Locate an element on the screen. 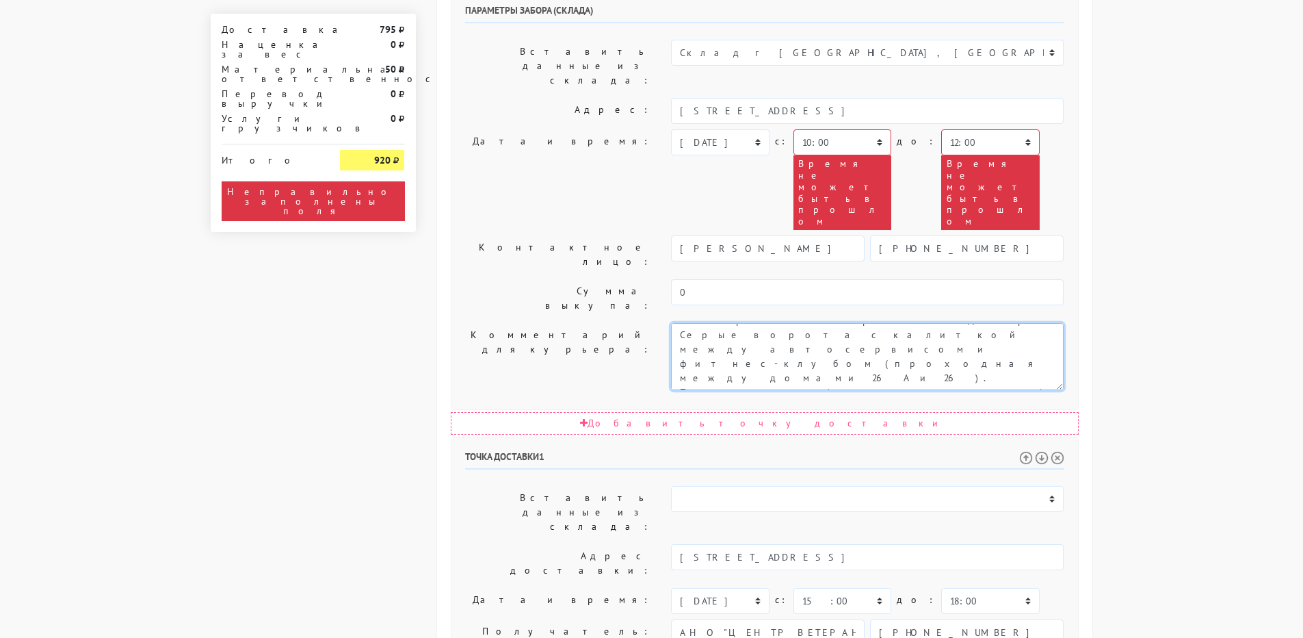 This screenshot has height=638, width=1303. div: Материальная ответственность is located at coordinates (271, 74).